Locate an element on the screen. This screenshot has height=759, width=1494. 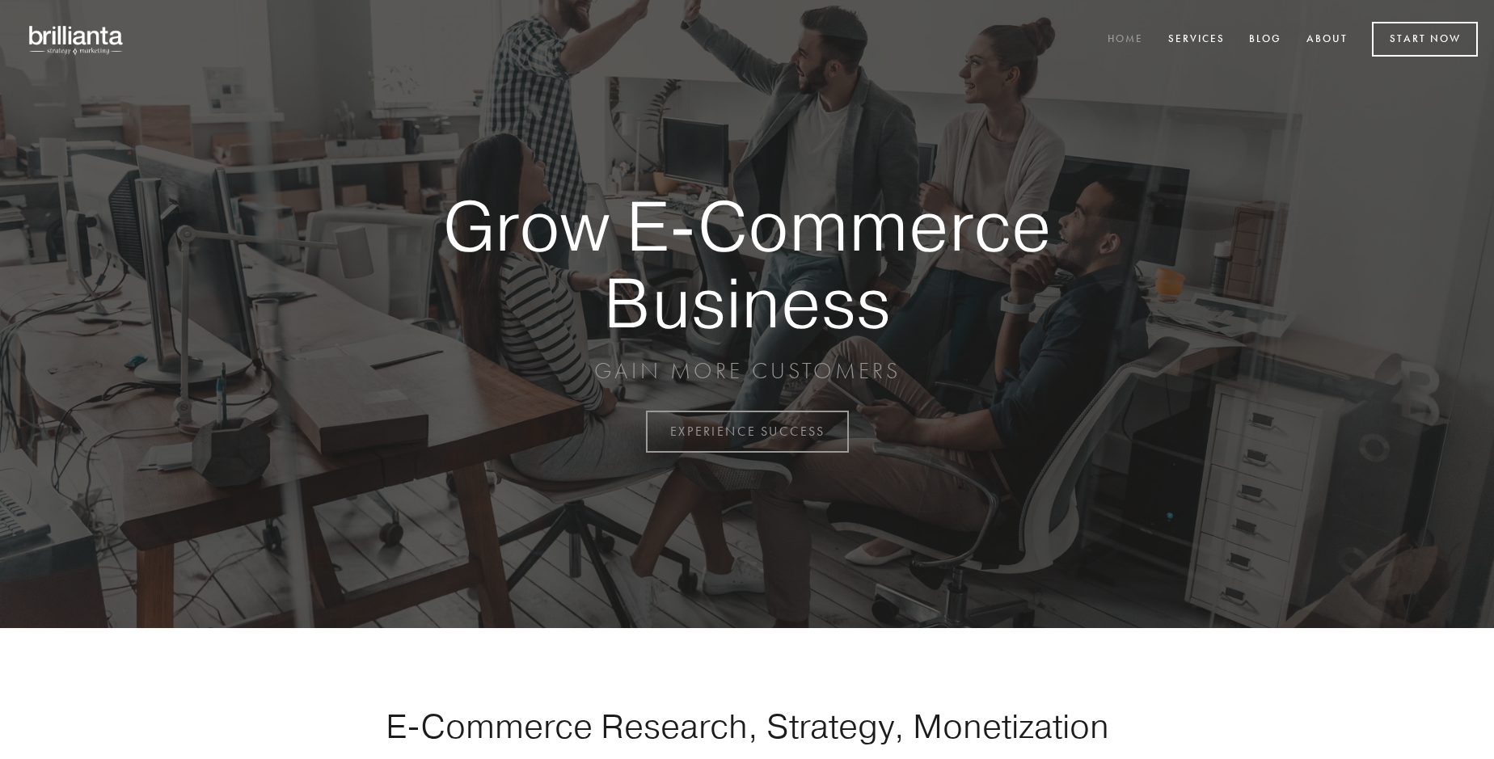
a: About is located at coordinates (1326, 40).